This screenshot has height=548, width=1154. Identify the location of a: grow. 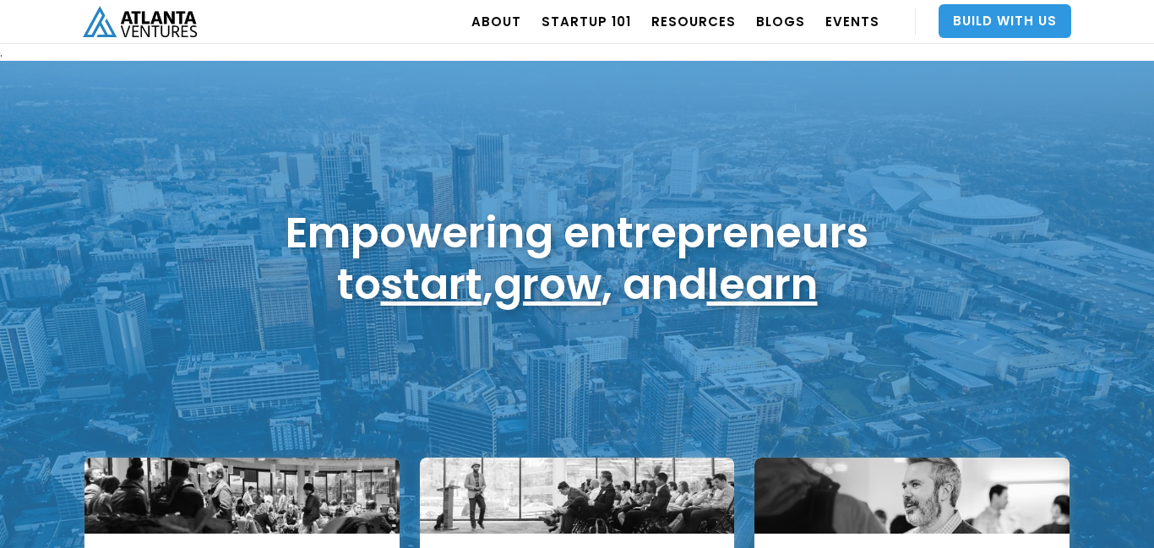
(547, 284).